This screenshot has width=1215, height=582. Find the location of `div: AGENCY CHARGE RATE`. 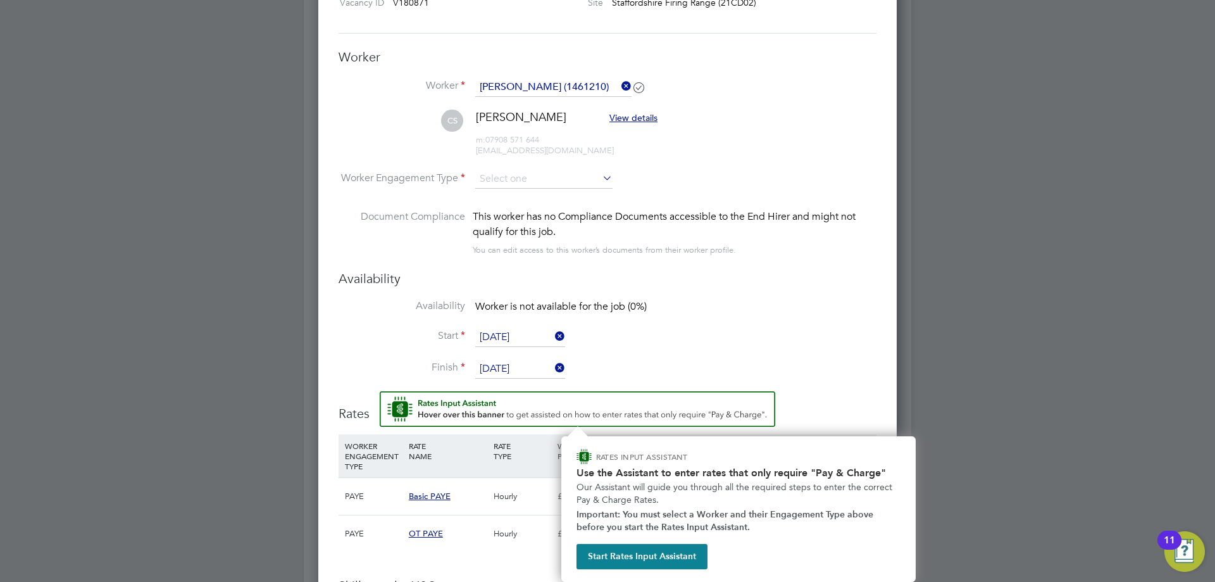

div: AGENCY CHARGE RATE is located at coordinates (841, 456).